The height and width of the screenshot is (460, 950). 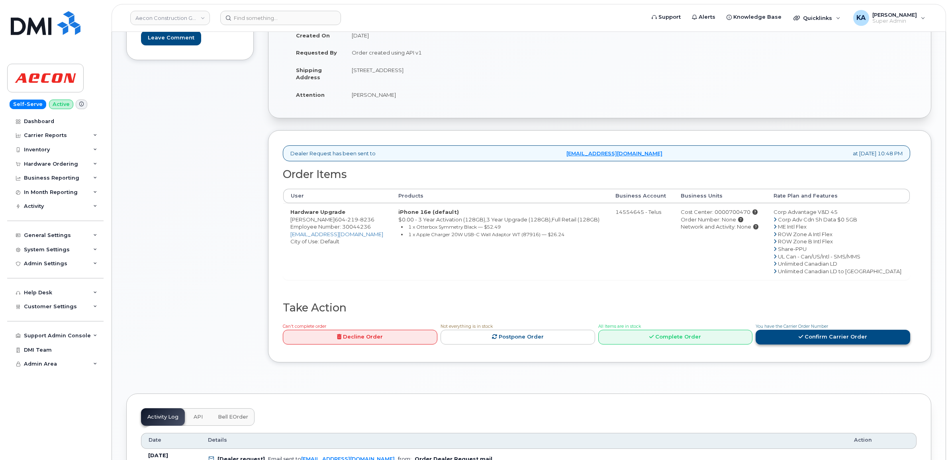 I want to click on span: ROW Zone B Intl Flex, so click(x=806, y=241).